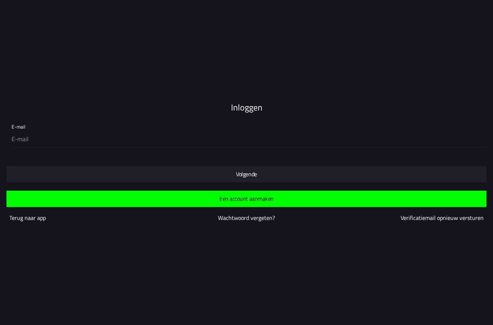 The image size is (493, 325). What do you see at coordinates (248, 139) in the screenshot?
I see `input: E-mail` at bounding box center [248, 139].